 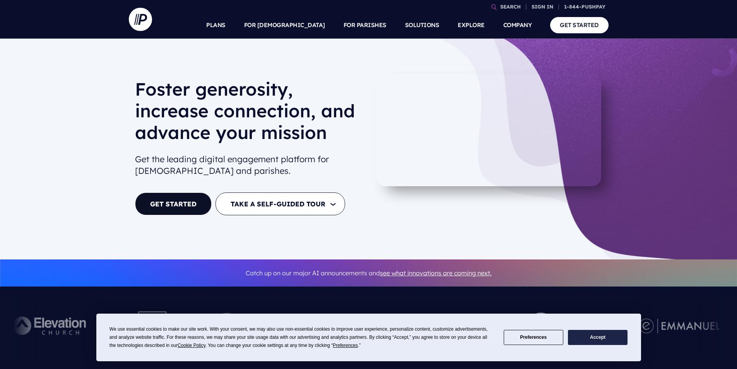 What do you see at coordinates (280, 204) in the screenshot?
I see `button: TAKE A SELF-GUIDED TOUR` at bounding box center [280, 204].